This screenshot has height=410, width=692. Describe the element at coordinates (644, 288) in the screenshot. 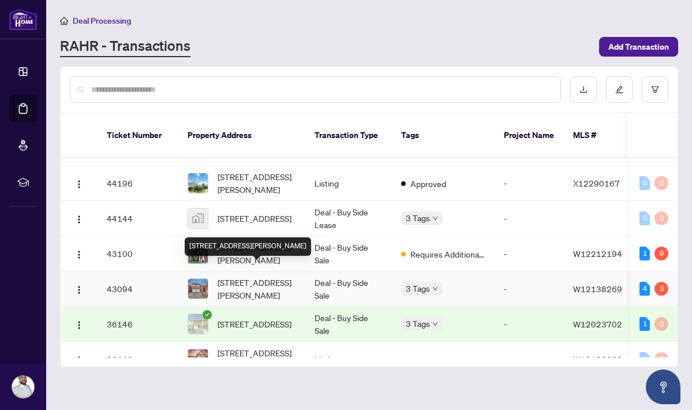

I see `div: 4` at that location.